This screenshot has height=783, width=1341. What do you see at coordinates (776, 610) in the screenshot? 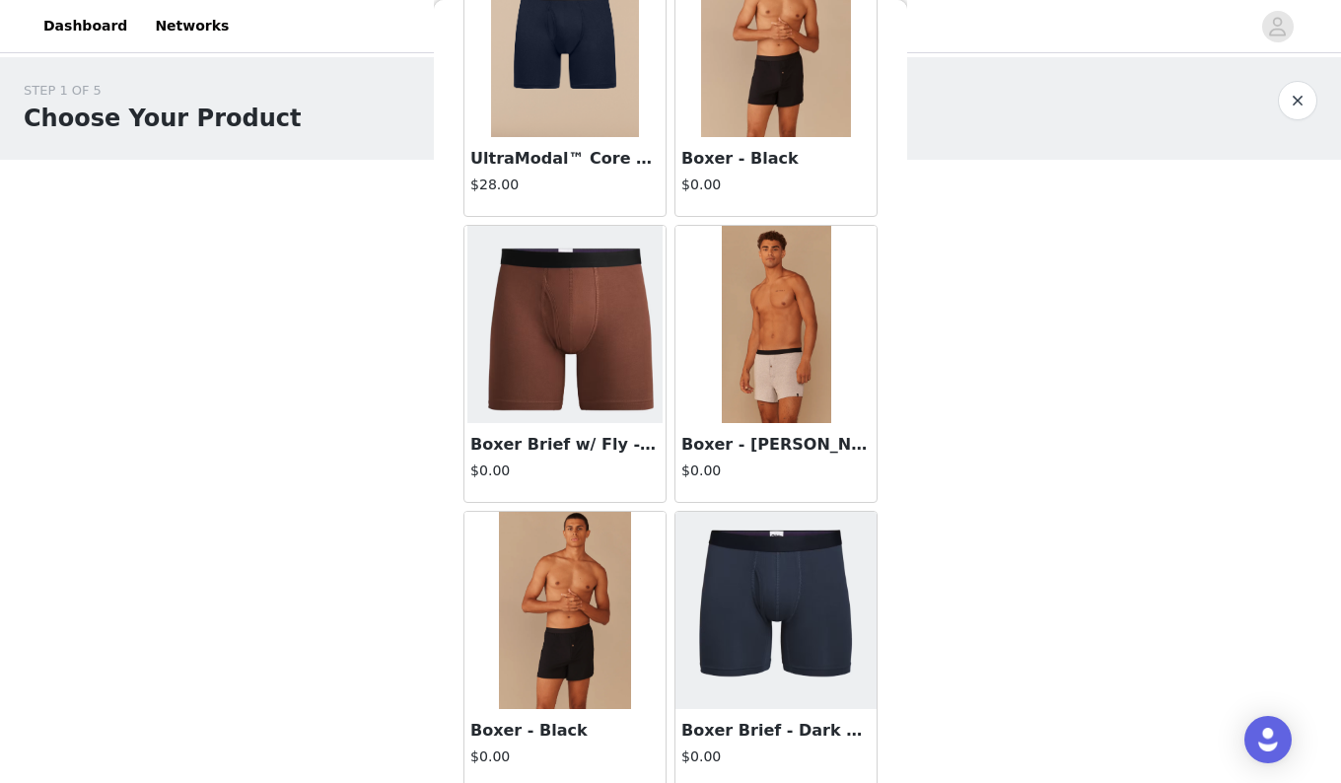
I see `img: Boxer Brief - Dark Sapphire` at bounding box center [776, 610].